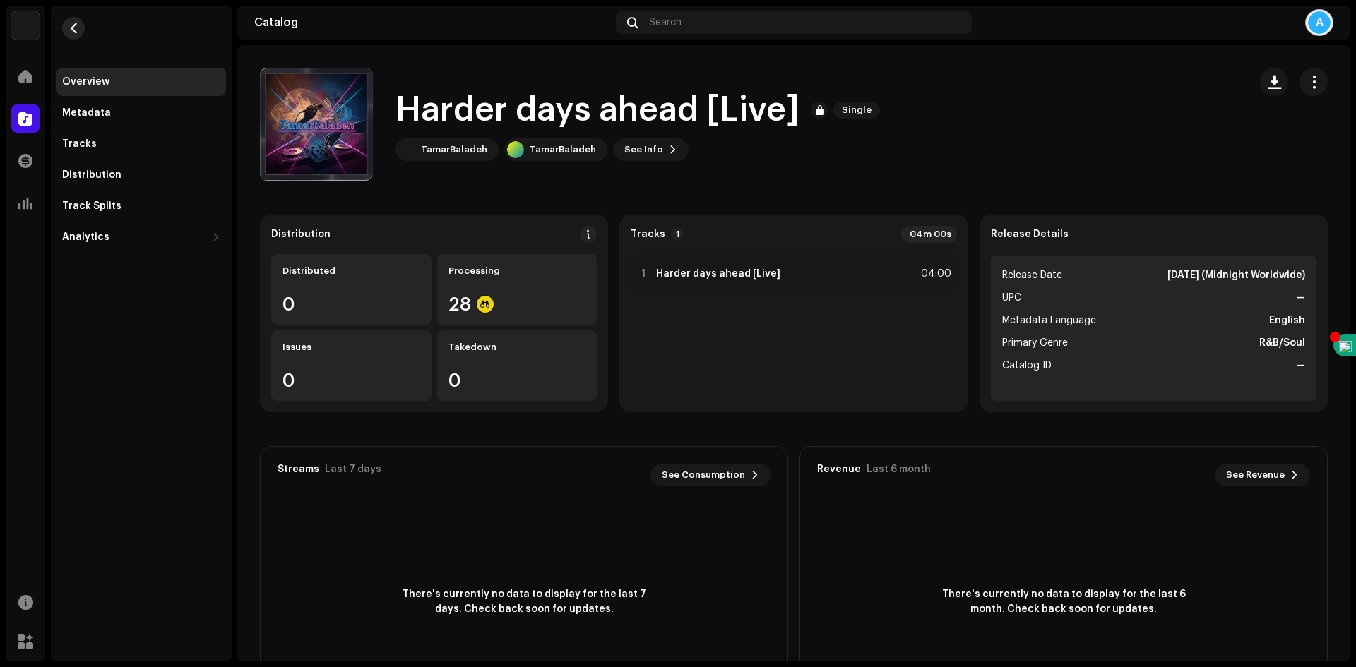 This screenshot has width=1356, height=667. Describe the element at coordinates (718, 274) in the screenshot. I see `strong: Harder days ahead [Live]` at that location.